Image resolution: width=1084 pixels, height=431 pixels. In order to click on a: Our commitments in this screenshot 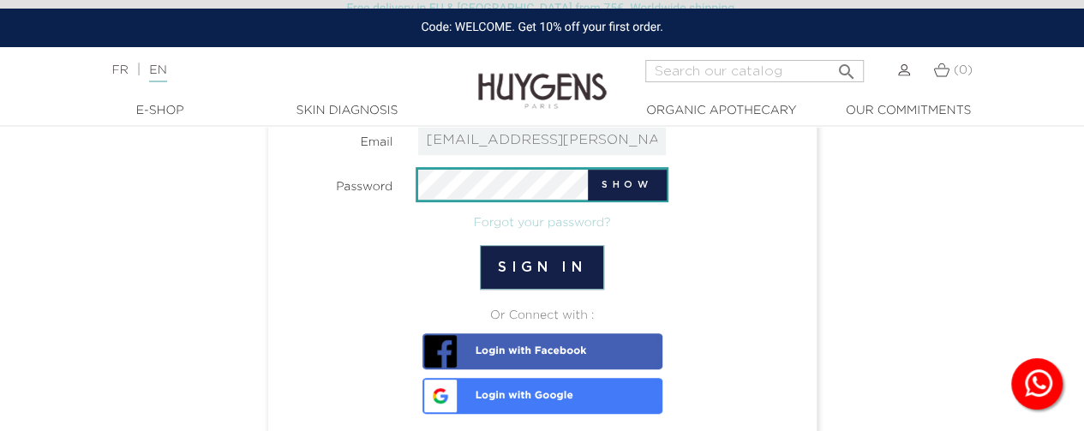, I will do `click(909, 111)`.